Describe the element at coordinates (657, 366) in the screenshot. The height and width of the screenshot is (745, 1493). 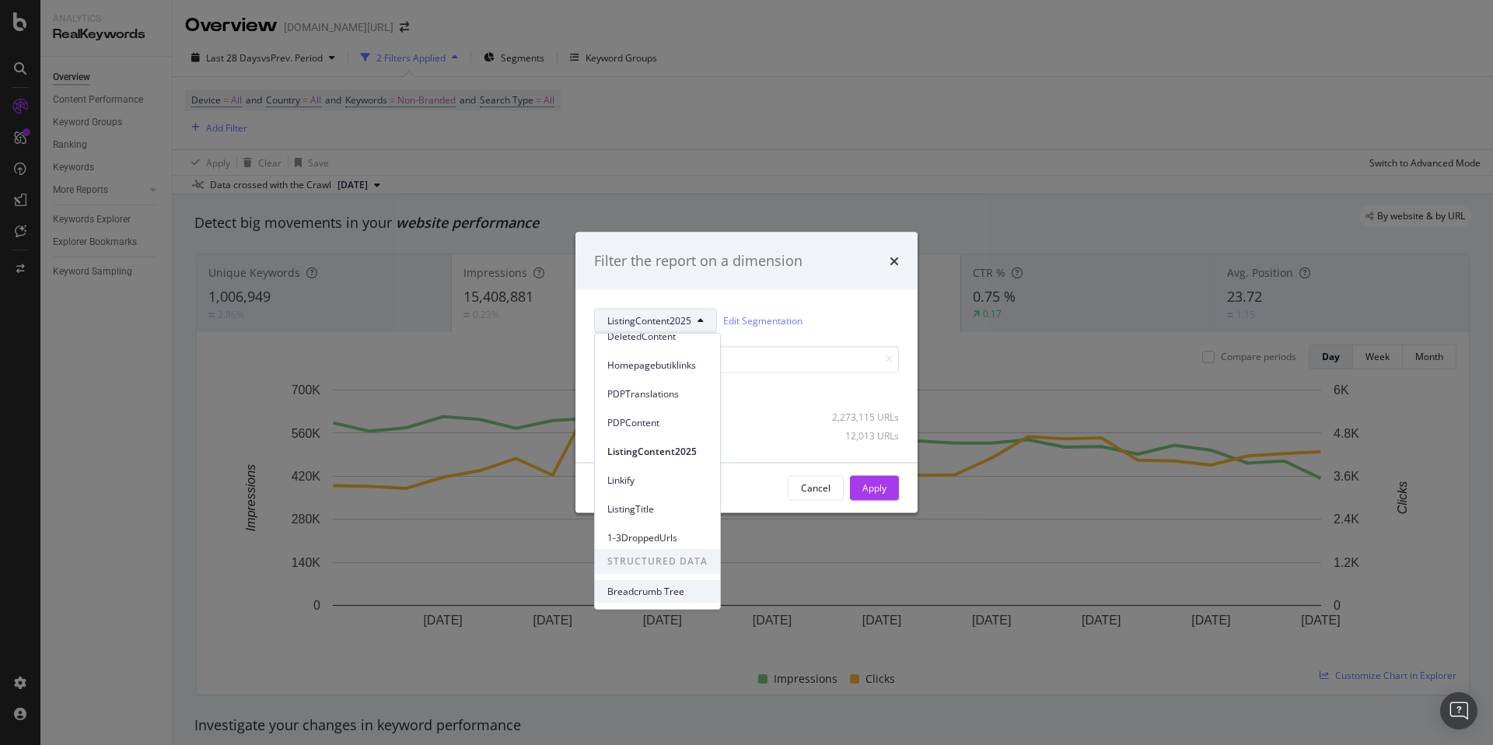
I see `span: Homepagebutiklinks` at that location.